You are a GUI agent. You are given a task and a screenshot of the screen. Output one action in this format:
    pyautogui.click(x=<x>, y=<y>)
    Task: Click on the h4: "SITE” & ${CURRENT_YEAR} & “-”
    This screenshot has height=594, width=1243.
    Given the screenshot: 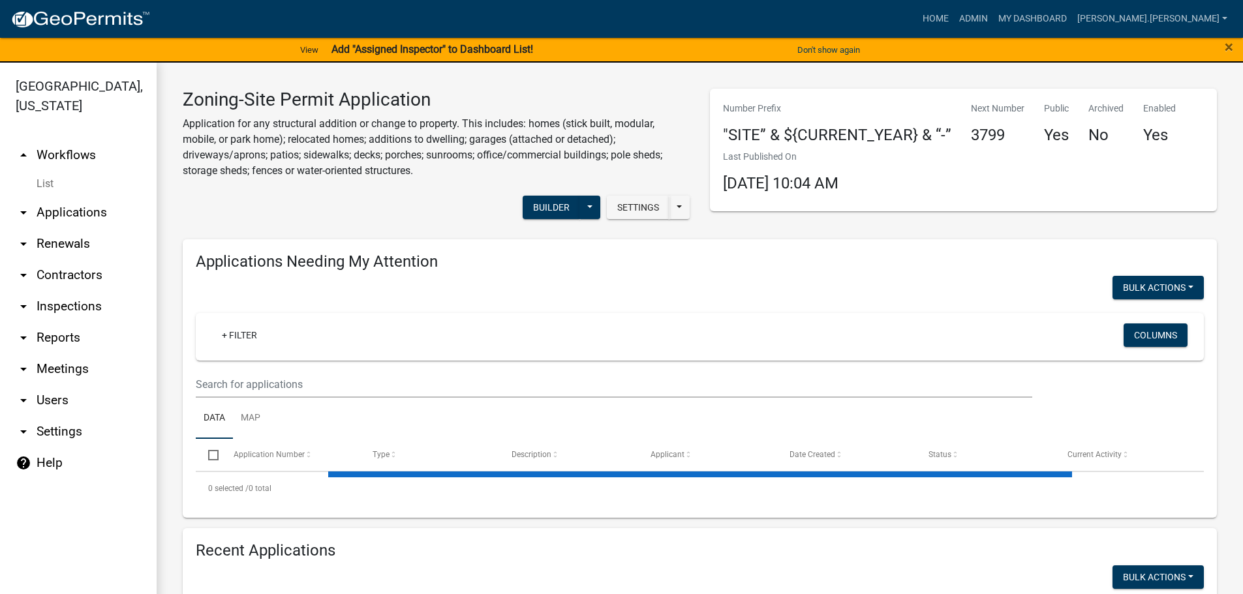 What is the action you would take?
    pyautogui.click(x=837, y=135)
    